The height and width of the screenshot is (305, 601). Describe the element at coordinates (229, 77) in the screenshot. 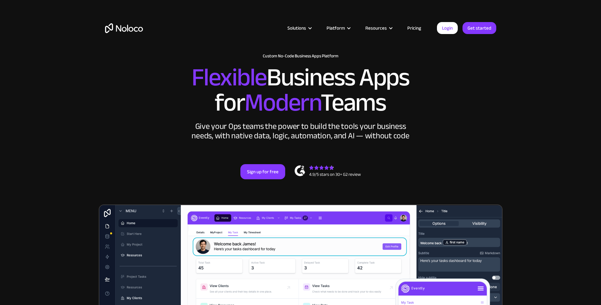

I see `span: Flexible` at that location.